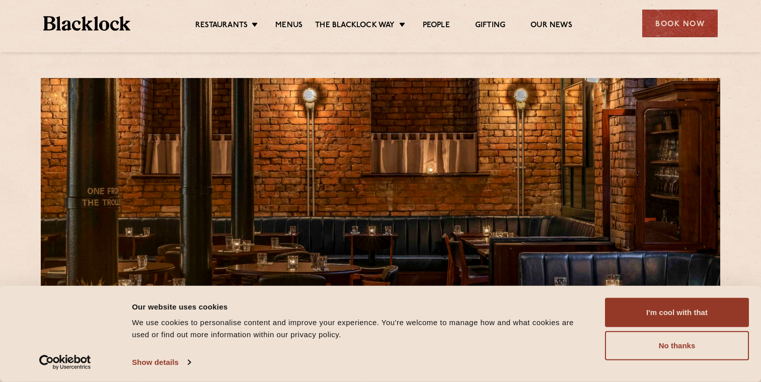 Image resolution: width=761 pixels, height=382 pixels. I want to click on a: Restaurants, so click(222, 26).